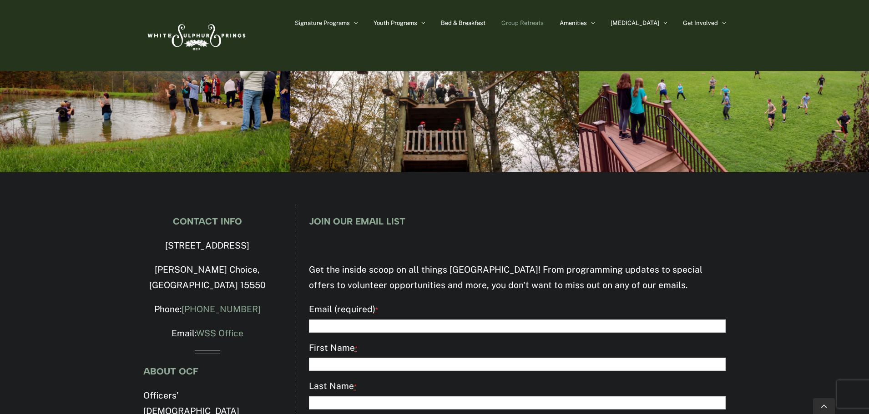  What do you see at coordinates (517, 310) in the screenshot?
I see `label: Email (required)` at bounding box center [517, 310].